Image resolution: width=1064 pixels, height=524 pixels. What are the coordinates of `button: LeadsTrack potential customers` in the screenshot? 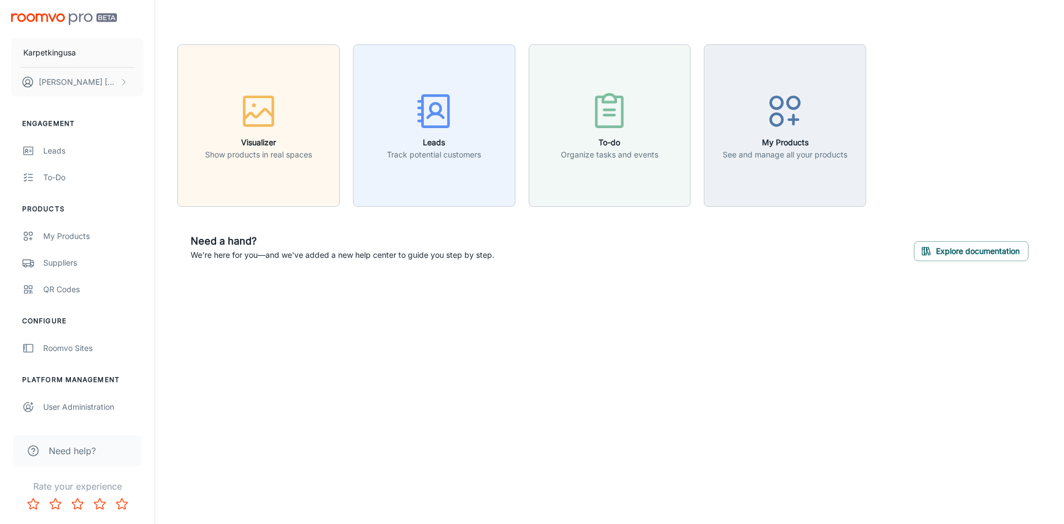 It's located at (434, 125).